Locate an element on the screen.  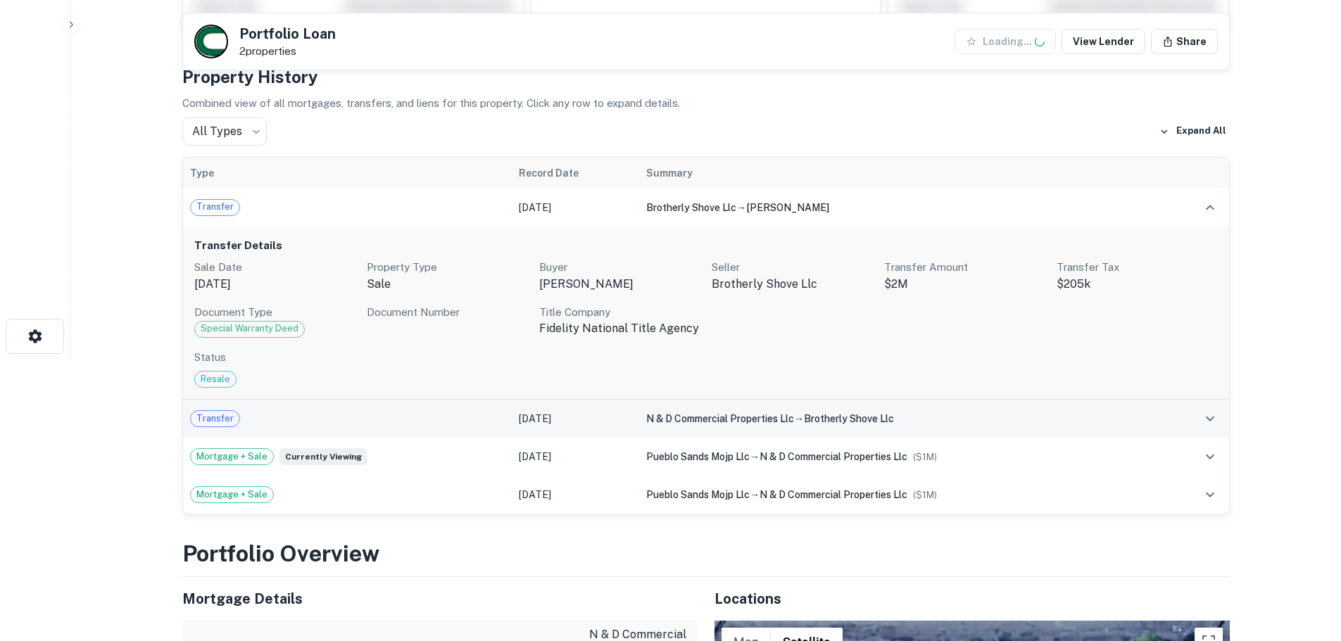
p: $205k is located at coordinates (1137, 284).